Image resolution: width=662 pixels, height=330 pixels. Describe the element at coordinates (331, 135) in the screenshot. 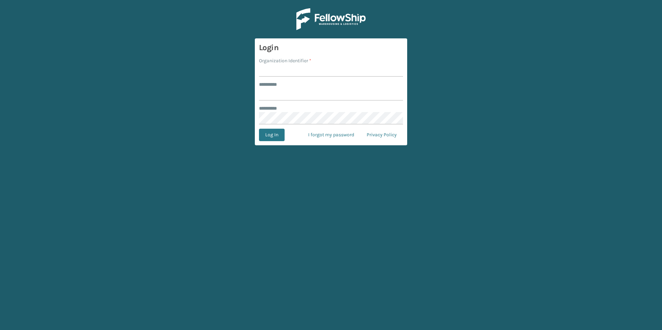

I see `a: I forgot my password` at that location.